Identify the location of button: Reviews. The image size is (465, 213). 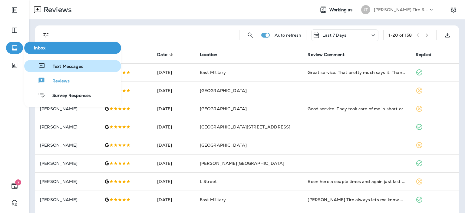
(73, 80).